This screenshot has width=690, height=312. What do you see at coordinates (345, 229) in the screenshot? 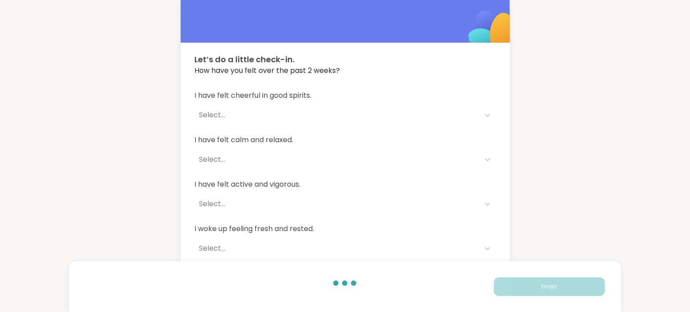
I see `span: I woke up feeling fresh and rested.` at bounding box center [345, 229].